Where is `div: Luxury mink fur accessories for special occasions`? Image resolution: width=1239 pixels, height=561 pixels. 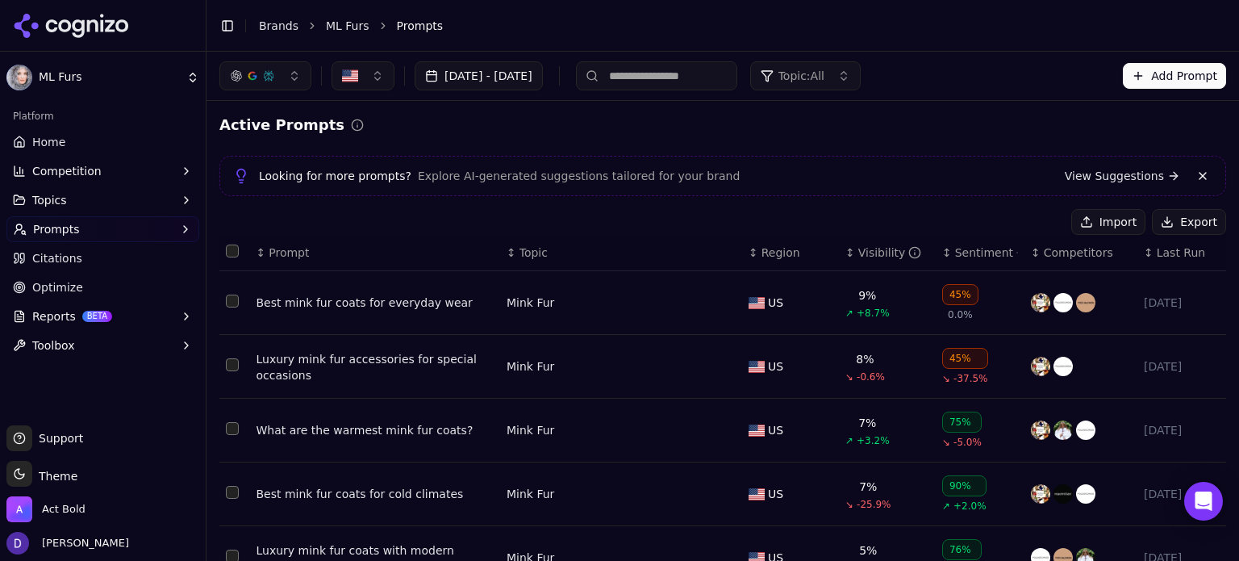
div: Luxury mink fur accessories for special occasions is located at coordinates (375, 367).